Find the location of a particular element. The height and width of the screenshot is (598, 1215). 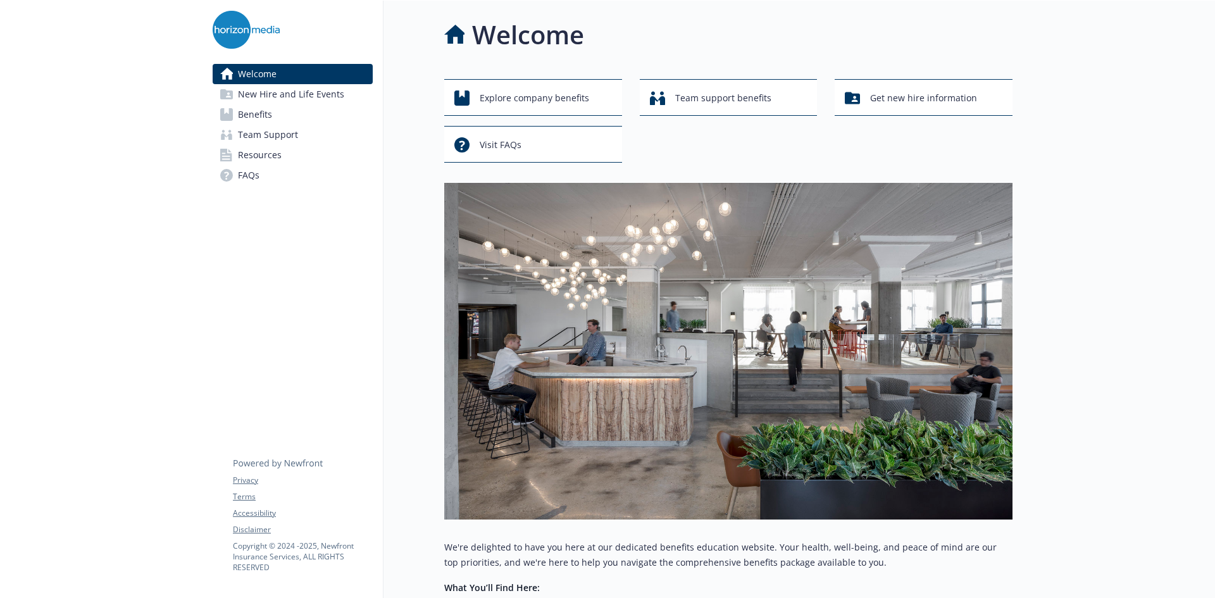

span: Get new hire information is located at coordinates (923, 98).